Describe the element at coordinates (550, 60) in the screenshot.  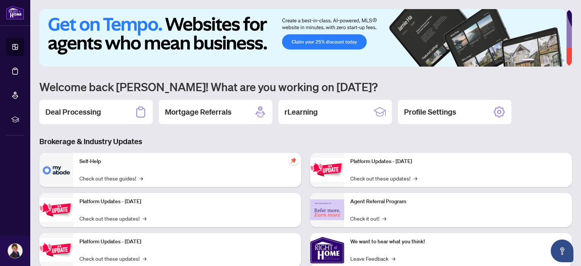
I see `button: 4` at that location.